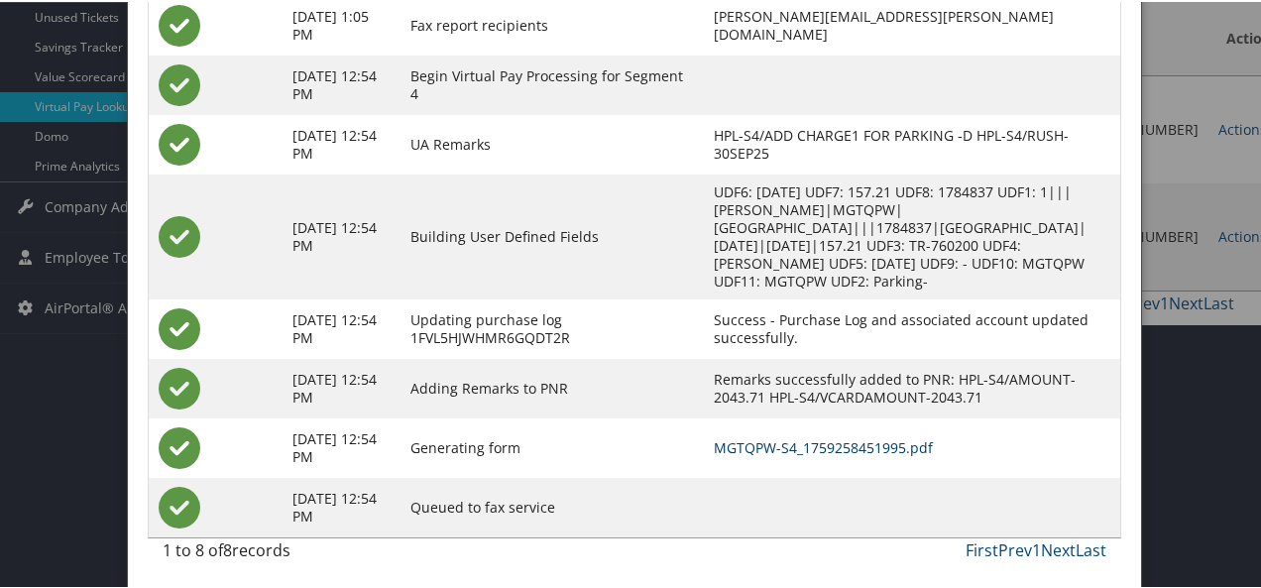 The width and height of the screenshot is (1261, 588). Describe the element at coordinates (912, 143) in the screenshot. I see `td: HPL-S4/ADD CHARGE1 FOR PARKING -D HPL-S4/RUSH-30SEP25` at that location.